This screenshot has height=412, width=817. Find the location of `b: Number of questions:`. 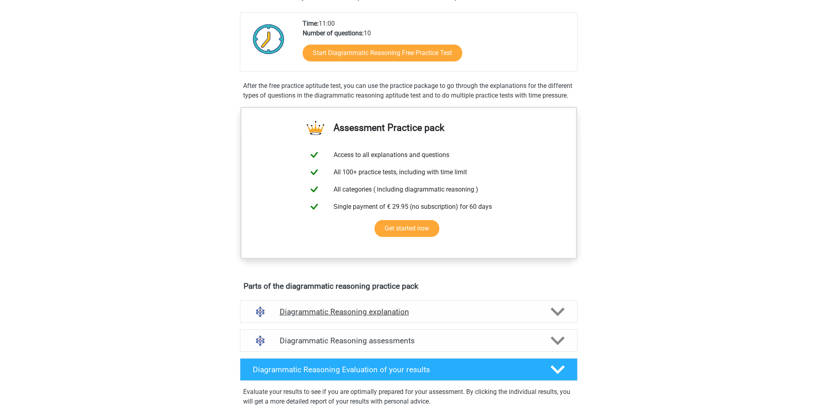

b: Number of questions: is located at coordinates (333, 33).